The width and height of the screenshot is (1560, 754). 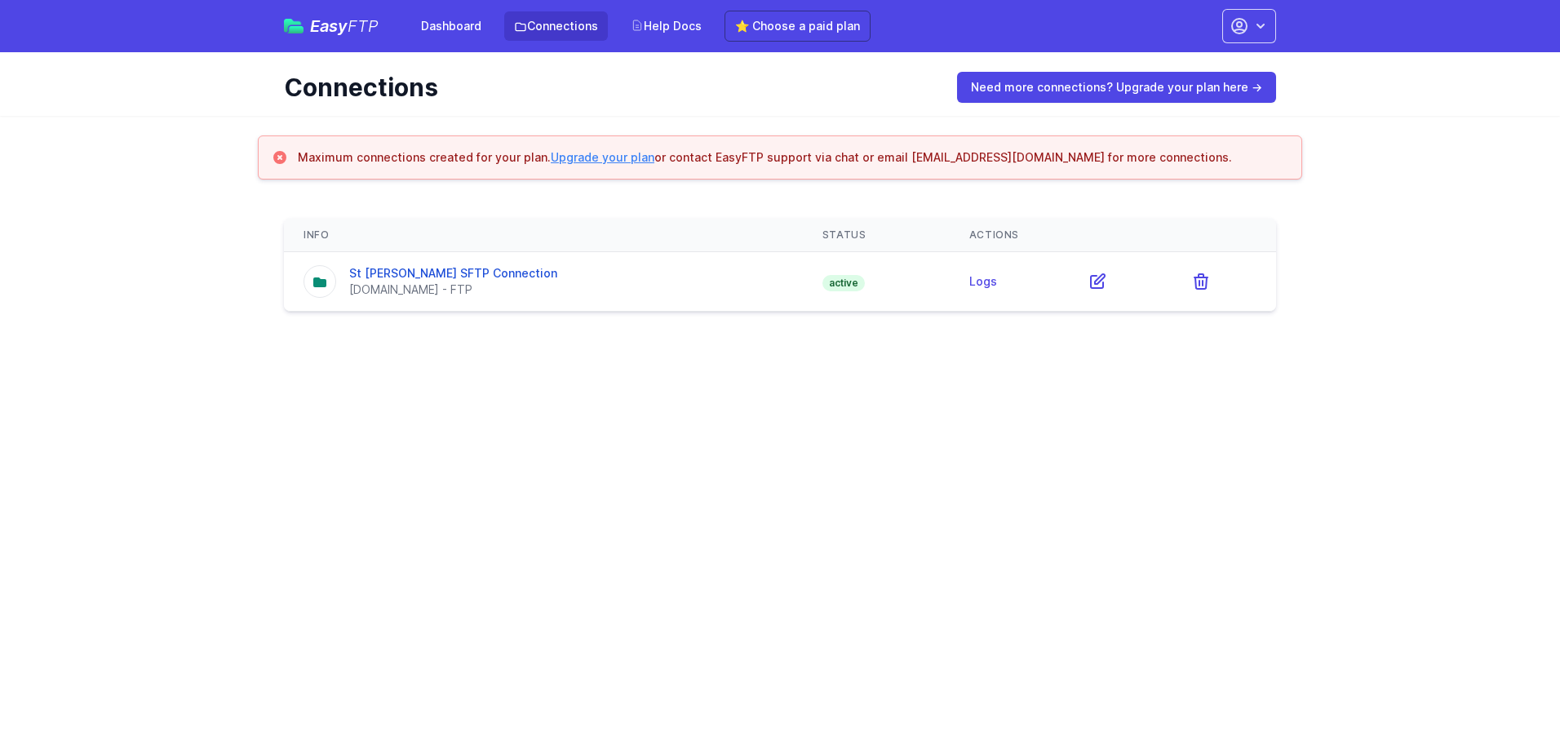 What do you see at coordinates (543, 235) in the screenshot?
I see `th: Info` at bounding box center [543, 235].